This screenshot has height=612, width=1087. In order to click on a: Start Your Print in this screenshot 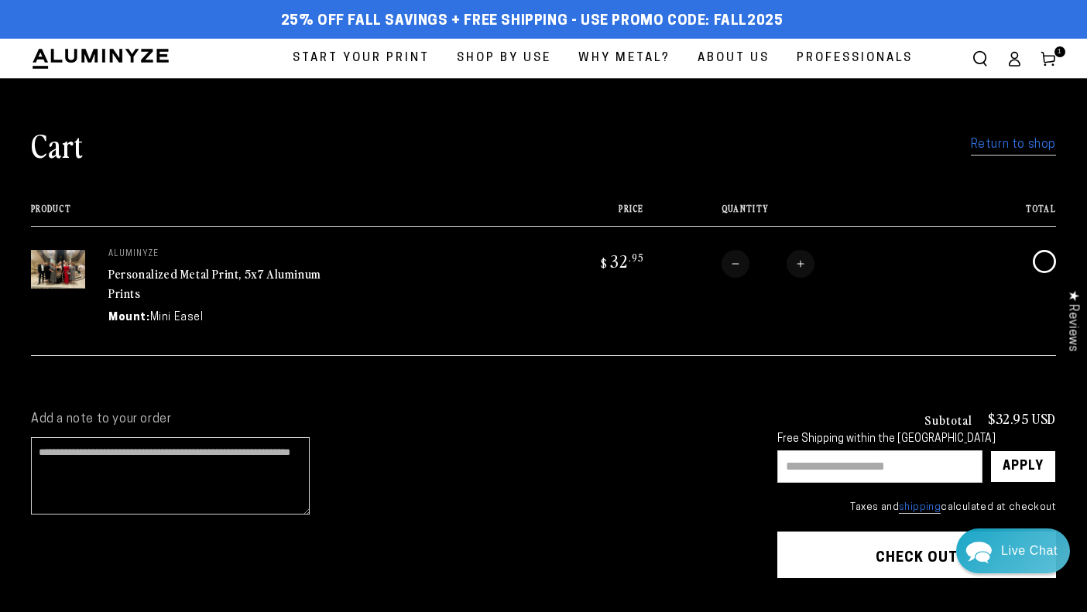, I will do `click(361, 58)`.